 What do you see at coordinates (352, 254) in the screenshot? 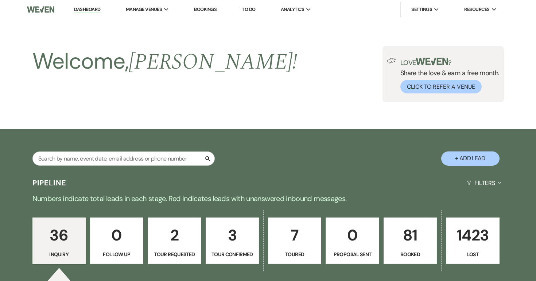
I see `p: Proposal Sent` at bounding box center [352, 254].